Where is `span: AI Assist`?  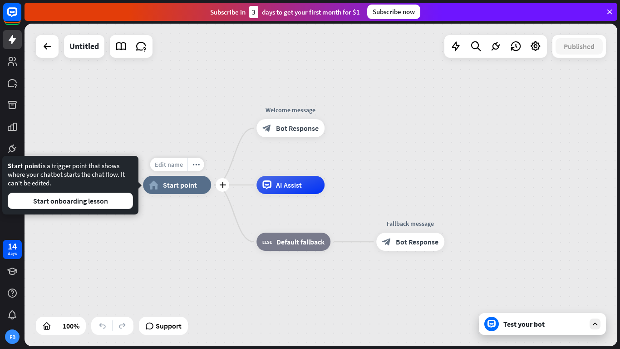
span: AI Assist is located at coordinates (289, 185).